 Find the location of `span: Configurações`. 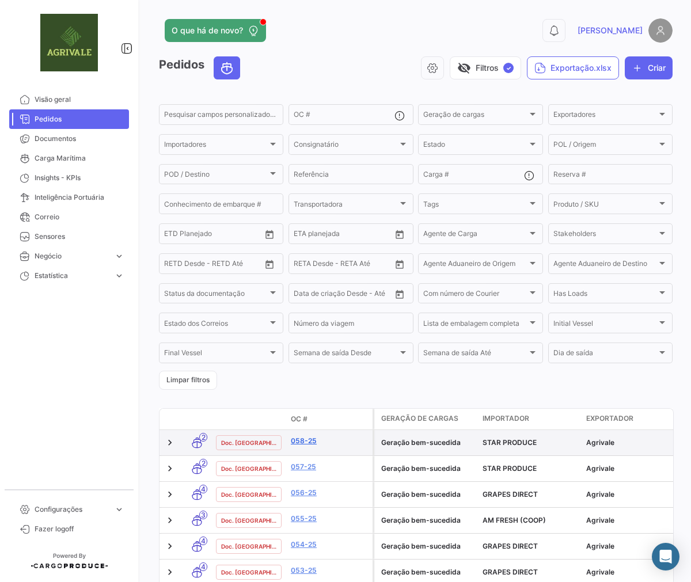

span: Configurações is located at coordinates (72, 510).